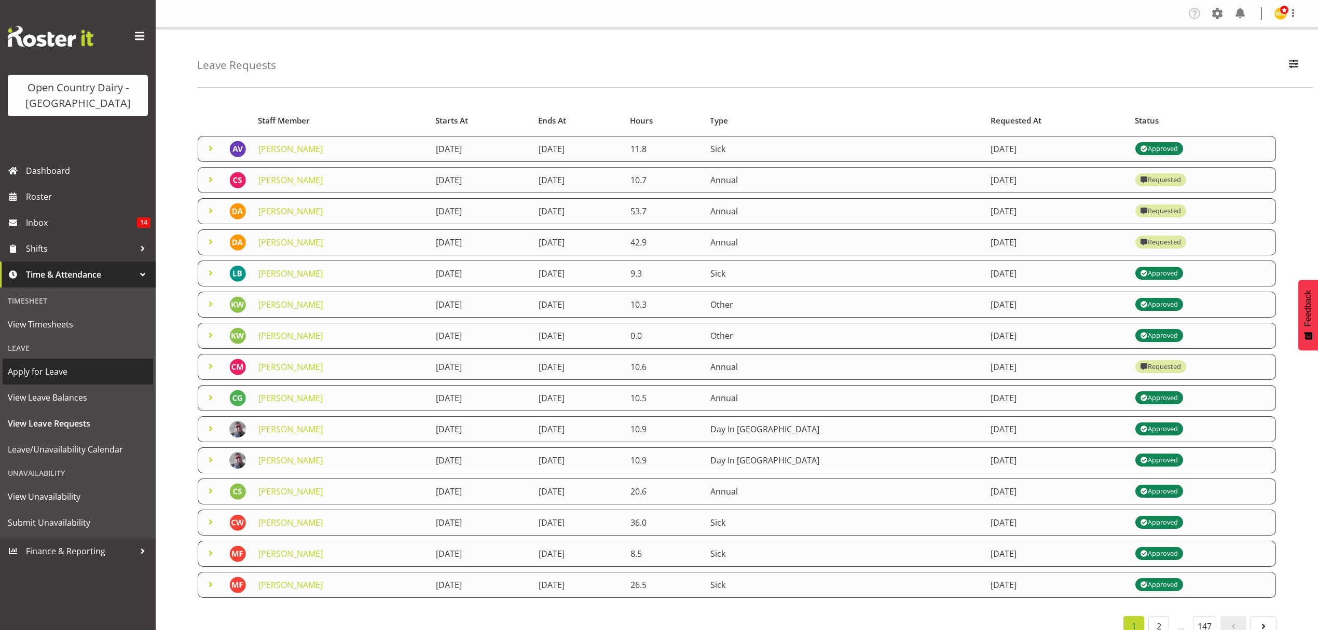  What do you see at coordinates (664, 149) in the screenshot?
I see `td: 11.8` at bounding box center [664, 149].